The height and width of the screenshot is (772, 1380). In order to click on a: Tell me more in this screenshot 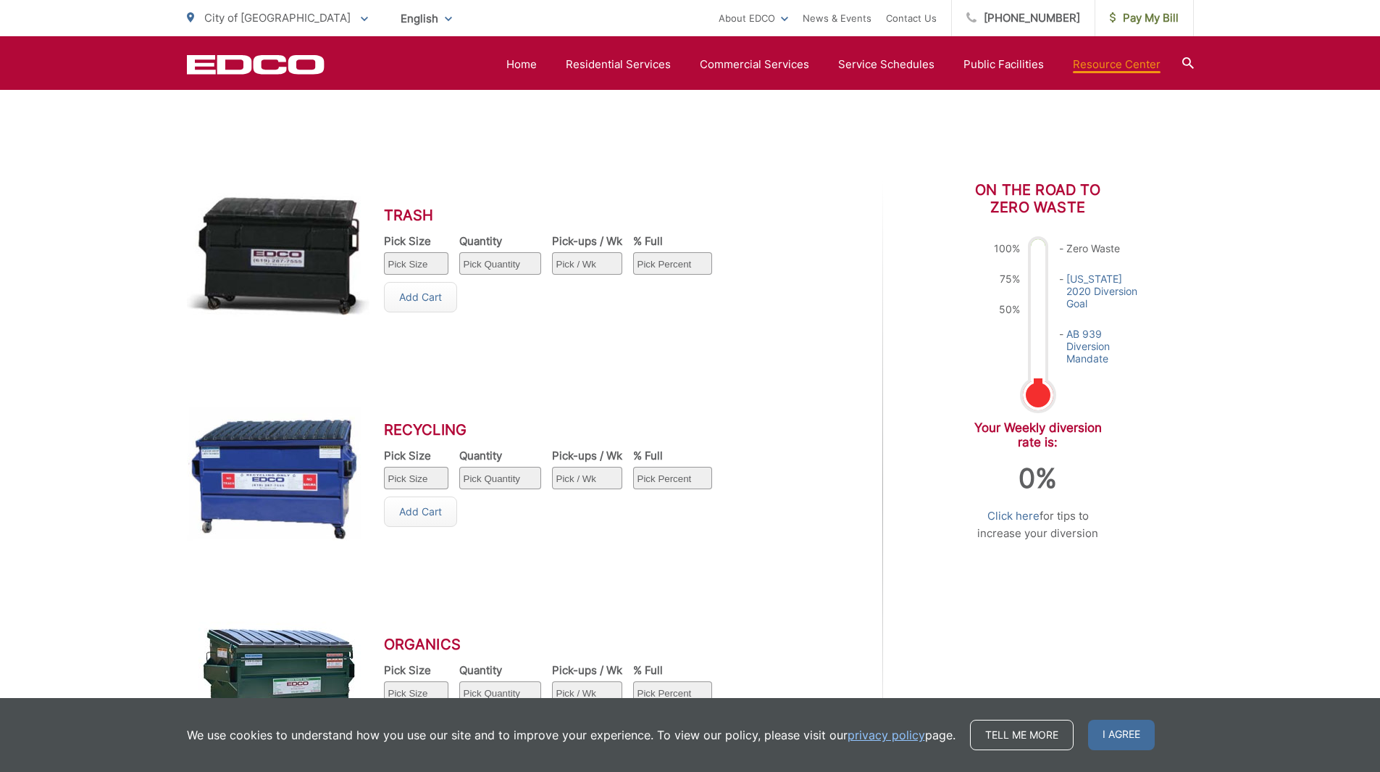, I will do `click(1022, 735)`.